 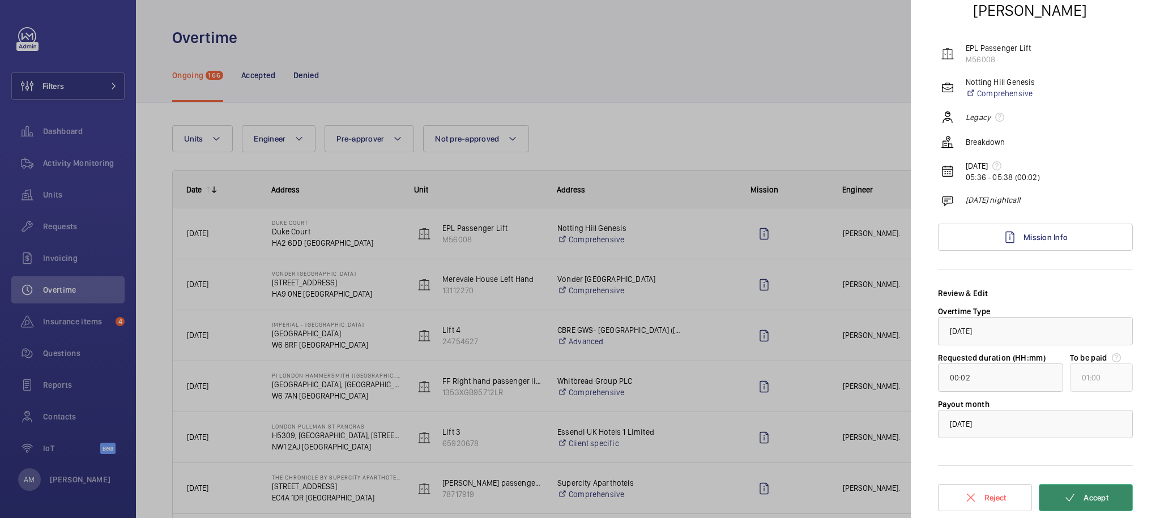 I want to click on p: EPL Passenger Lift, so click(x=998, y=48).